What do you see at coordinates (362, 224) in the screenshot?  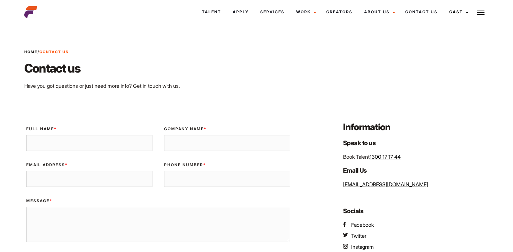 I see `span: Facebook` at bounding box center [362, 224].